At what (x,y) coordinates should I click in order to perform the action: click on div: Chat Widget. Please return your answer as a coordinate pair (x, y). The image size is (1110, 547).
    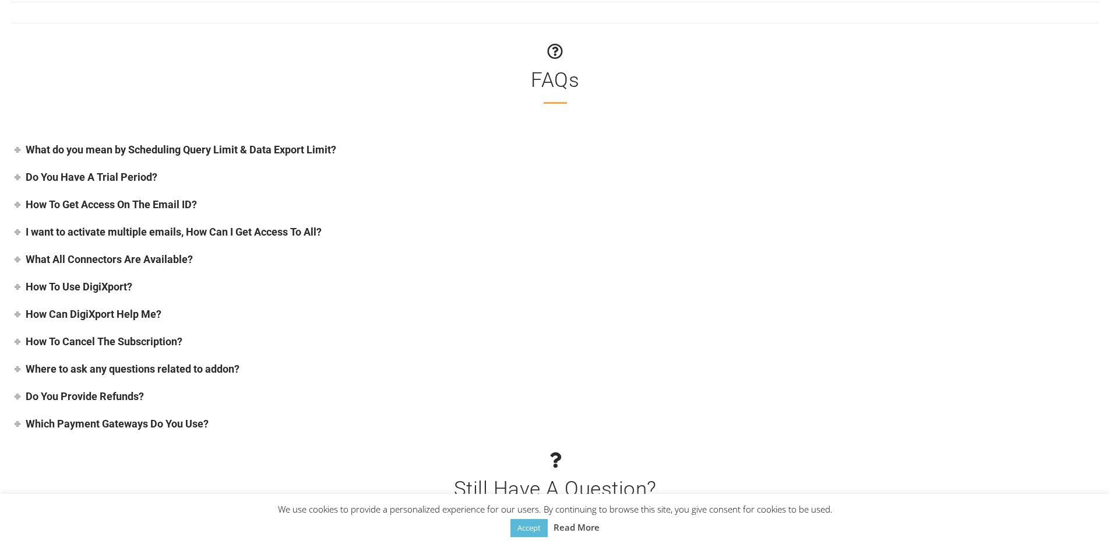
    Looking at the image, I should click on (1081, 519).